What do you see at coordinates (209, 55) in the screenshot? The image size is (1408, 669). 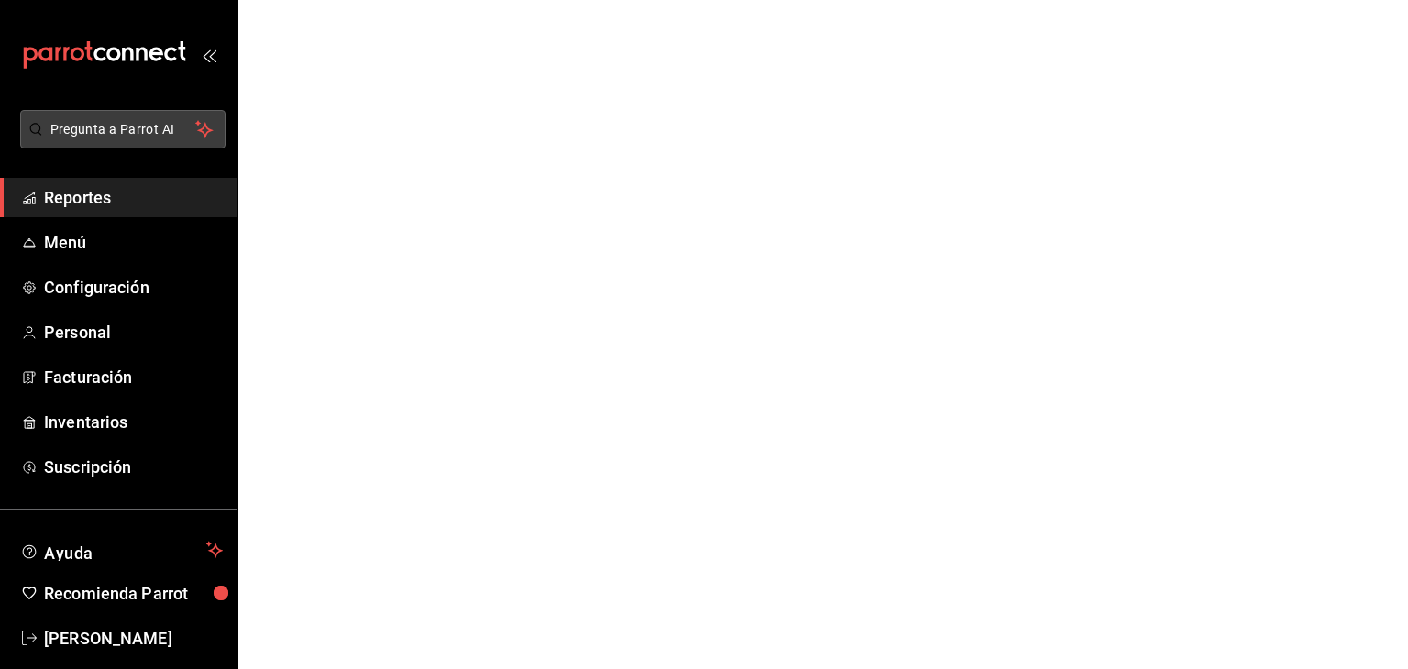 I see `button: open_drawer_menu` at bounding box center [209, 55].